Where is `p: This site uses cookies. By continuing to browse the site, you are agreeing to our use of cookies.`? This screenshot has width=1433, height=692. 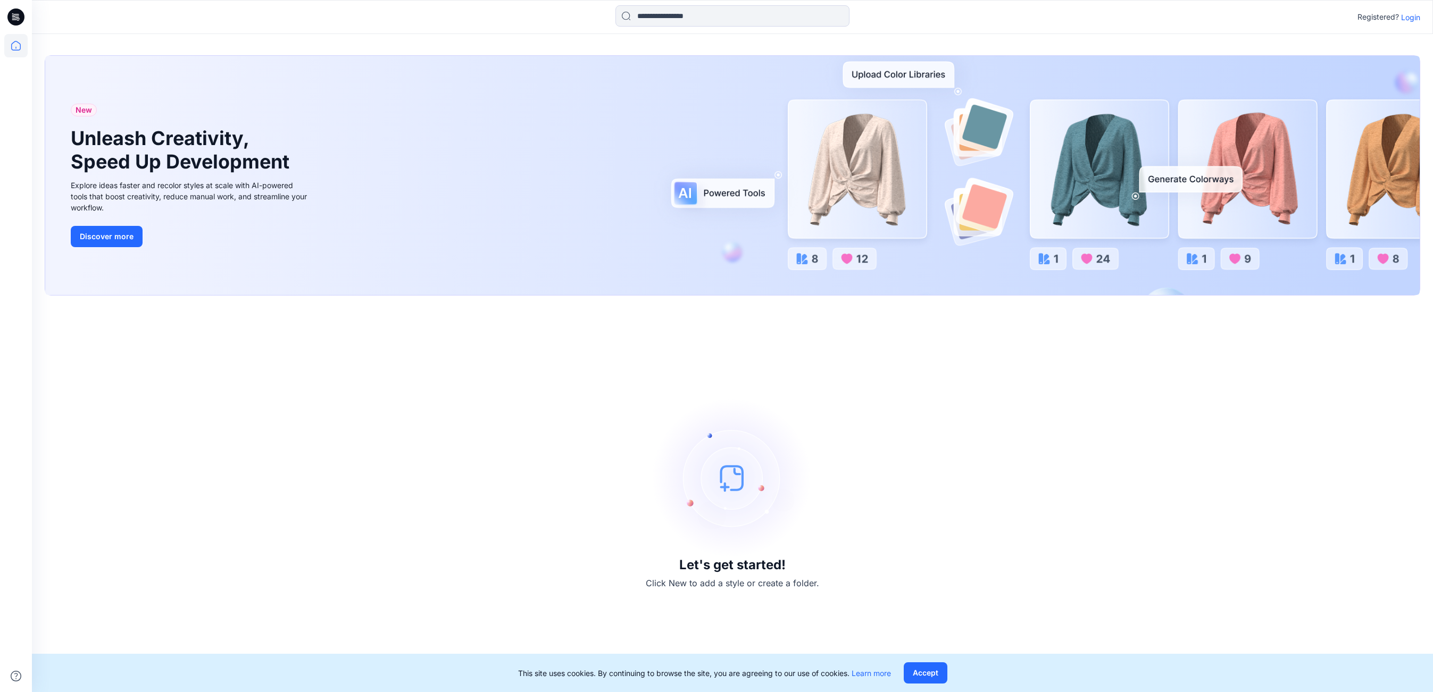
p: This site uses cookies. By continuing to browse the site, you are agreeing to our use of cookies. is located at coordinates (704, 673).